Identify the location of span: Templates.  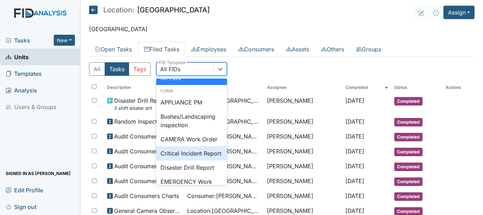
(24, 73).